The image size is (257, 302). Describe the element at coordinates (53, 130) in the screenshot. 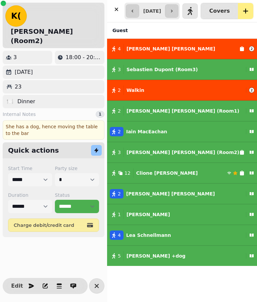

I see `div: She has a dog, hence moving the table to the bar` at that location.